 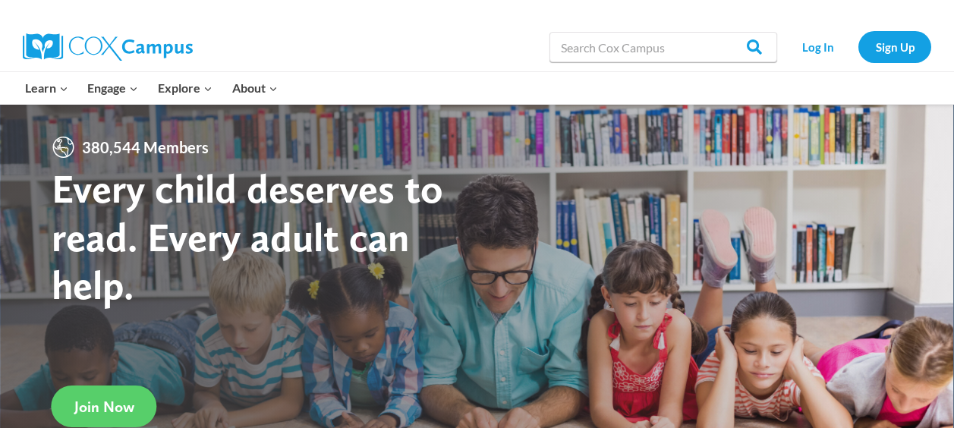 What do you see at coordinates (108, 47) in the screenshot?
I see `img: Cox Campus` at bounding box center [108, 47].